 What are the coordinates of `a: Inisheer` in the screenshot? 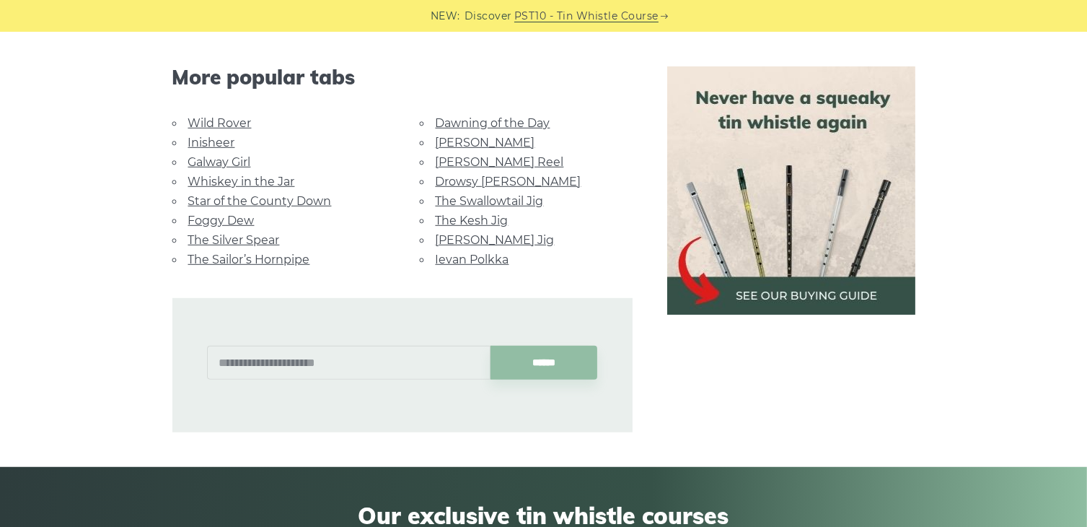 It's located at (211, 142).